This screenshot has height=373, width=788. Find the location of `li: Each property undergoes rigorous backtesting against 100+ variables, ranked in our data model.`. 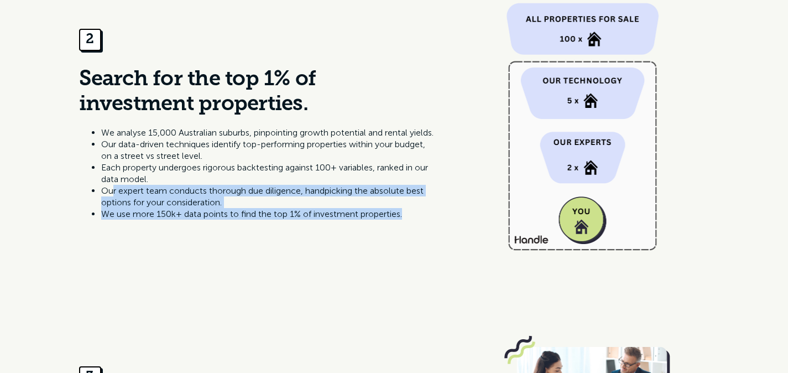

li: Each property undergoes rigorous backtesting against 100+ variables, ranked in our data model. is located at coordinates (268, 173).